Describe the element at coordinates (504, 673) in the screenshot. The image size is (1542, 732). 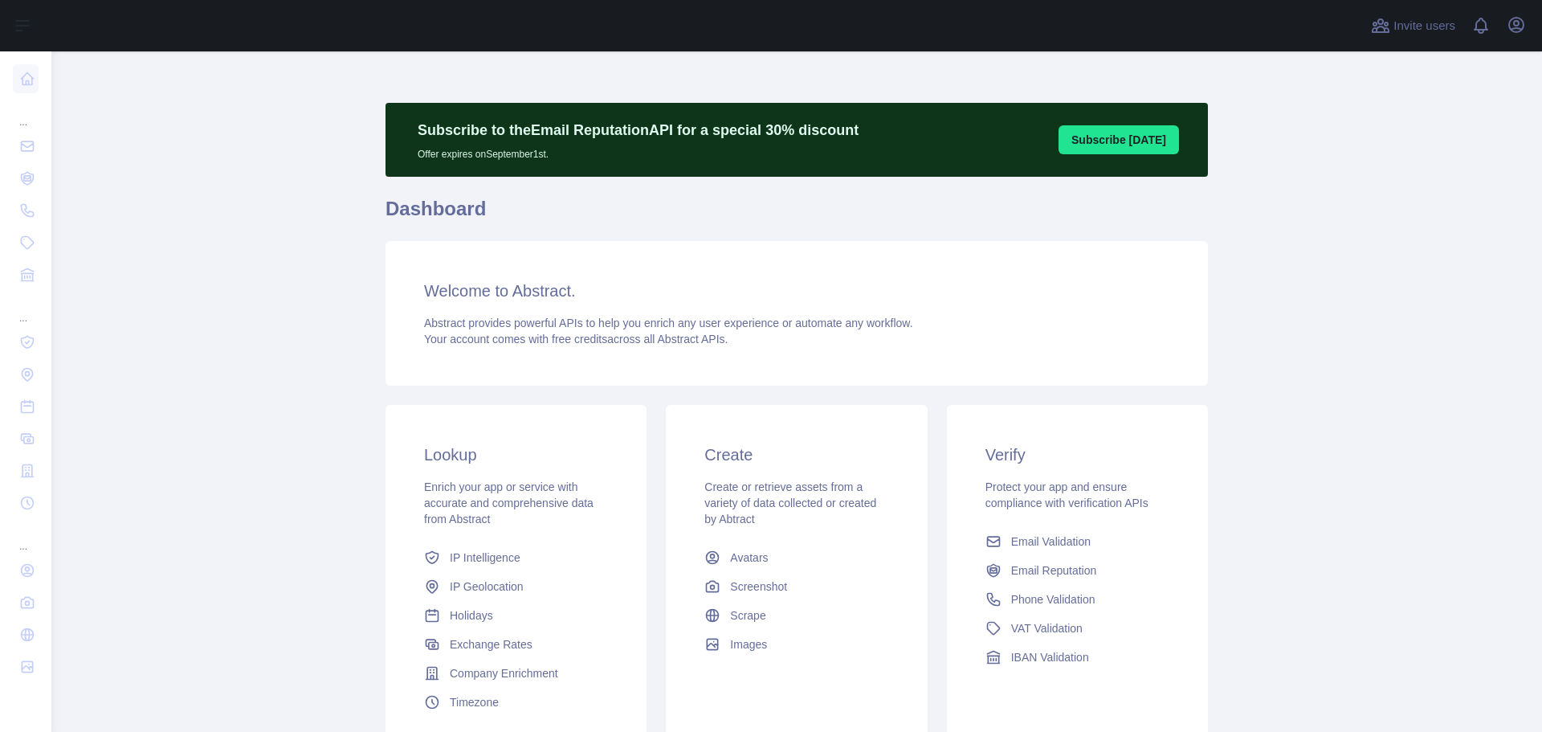
I see `span: Company Enrichment` at that location.